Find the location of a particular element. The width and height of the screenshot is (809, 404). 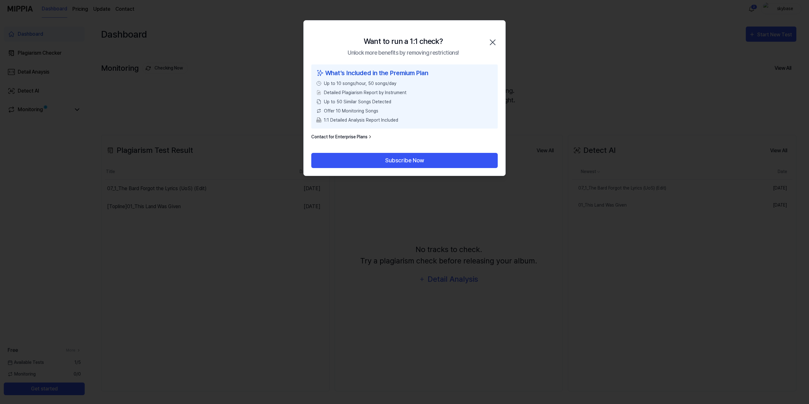

span: Up to 10 songs/hour, 50 songs/day is located at coordinates (360, 83).